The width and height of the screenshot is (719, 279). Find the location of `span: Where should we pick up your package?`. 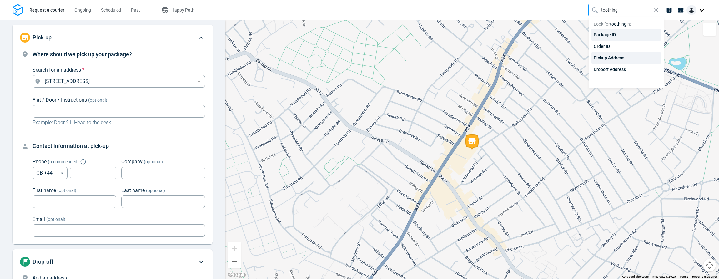

span: Where should we pick up your package? is located at coordinates (82, 54).